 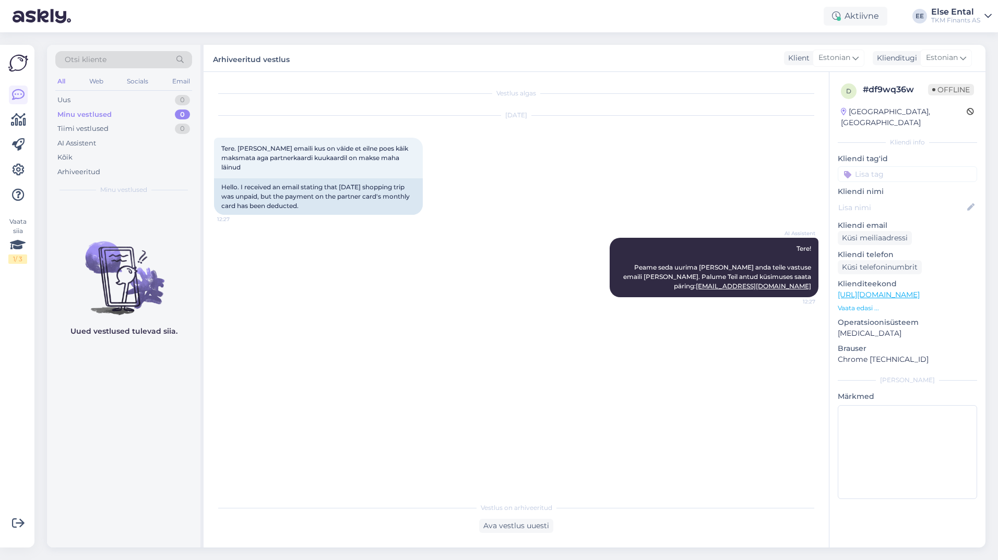 What do you see at coordinates (96, 81) in the screenshot?
I see `div: Web` at bounding box center [96, 81].